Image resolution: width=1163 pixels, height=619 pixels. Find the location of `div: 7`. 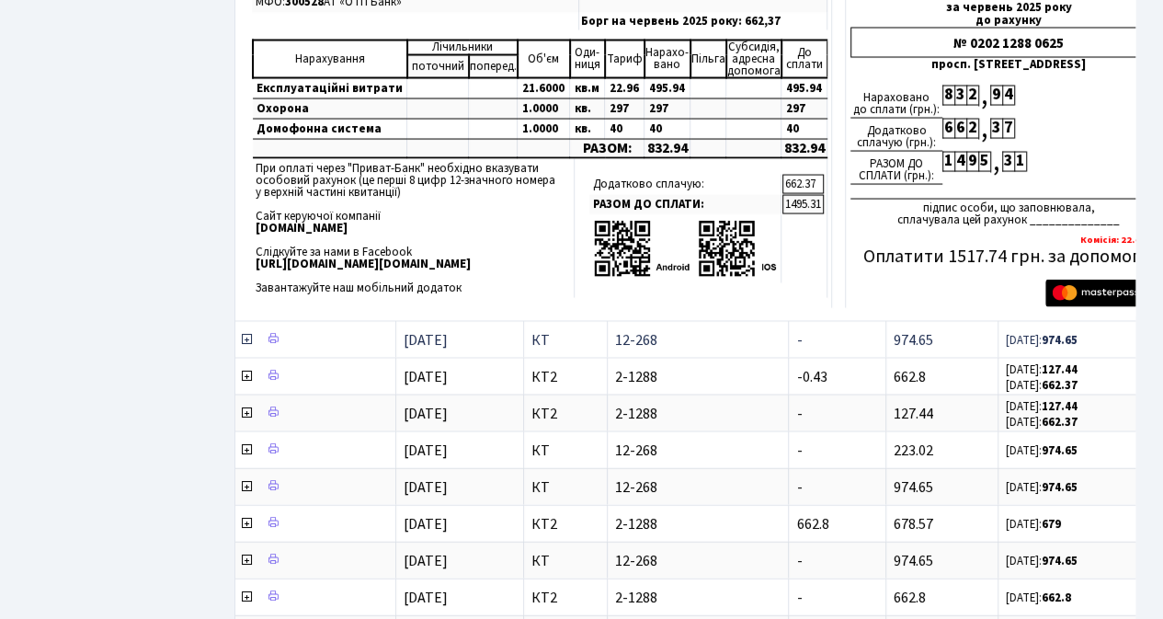

div: 7 is located at coordinates (1007, 129).